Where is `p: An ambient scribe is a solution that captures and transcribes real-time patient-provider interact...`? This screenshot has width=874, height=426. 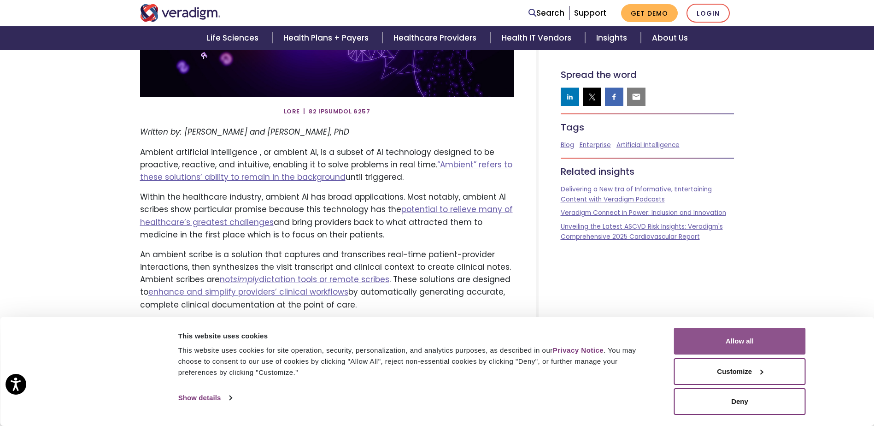 p: An ambient scribe is a solution that captures and transcribes real-time patient-provider interact... is located at coordinates (327, 280).